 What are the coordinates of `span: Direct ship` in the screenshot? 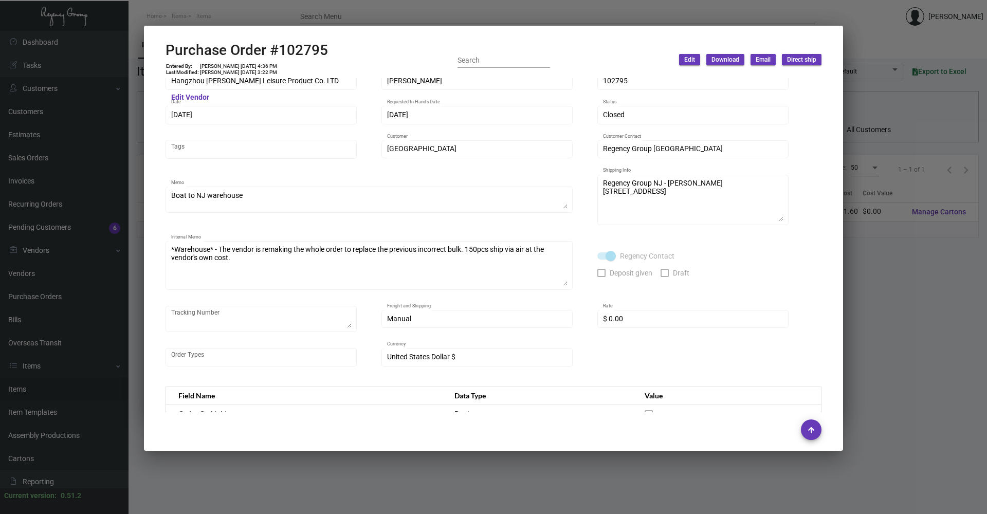 It's located at (802, 60).